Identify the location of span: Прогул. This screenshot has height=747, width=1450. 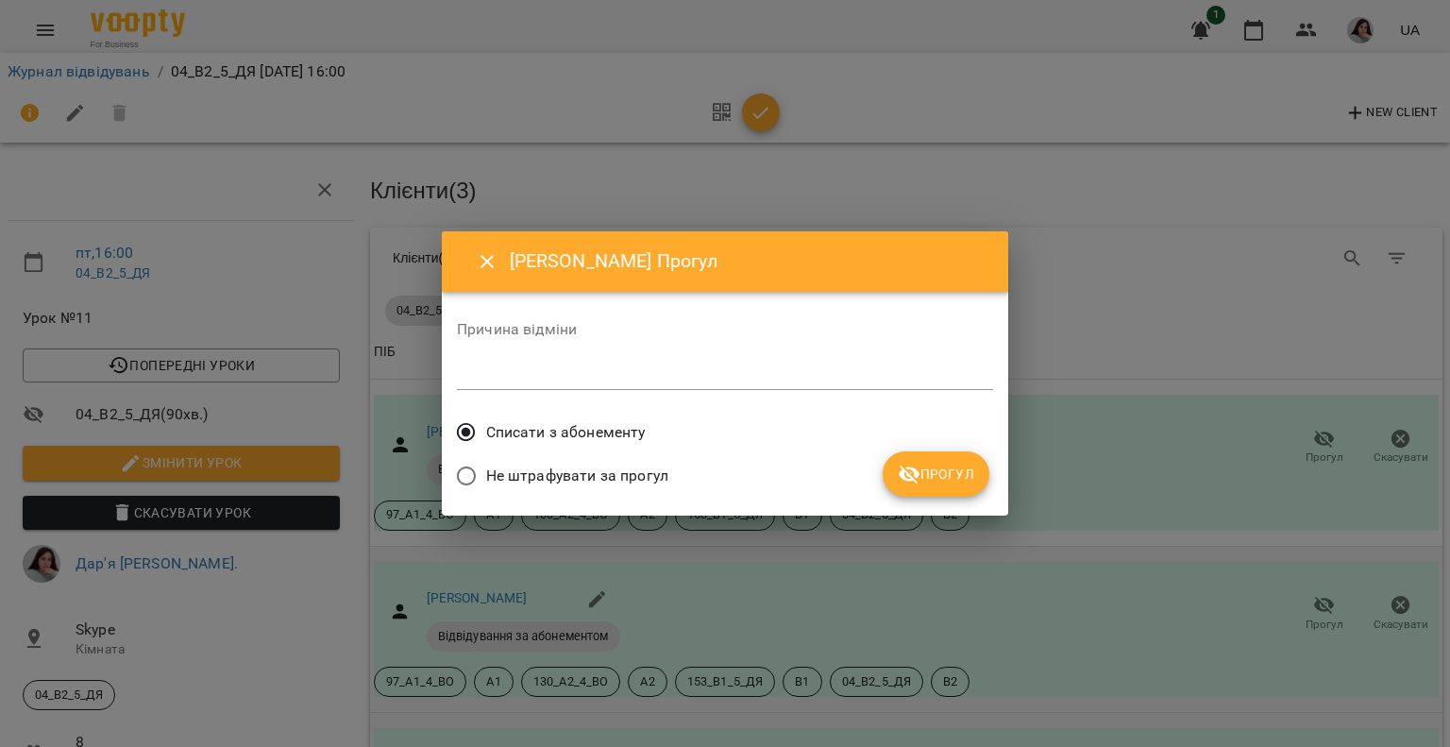
(936, 474).